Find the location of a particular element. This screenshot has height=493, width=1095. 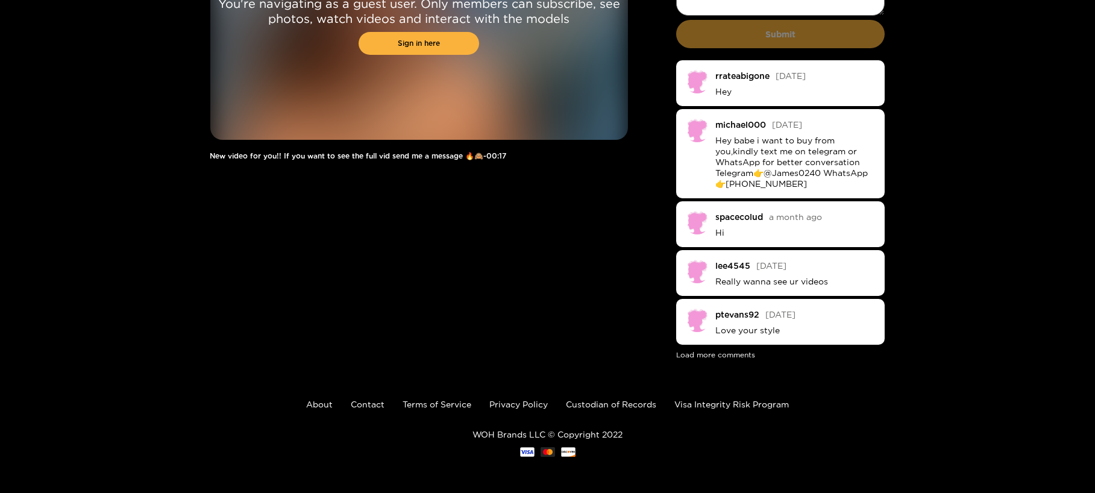

button: Submit is located at coordinates (780, 34).